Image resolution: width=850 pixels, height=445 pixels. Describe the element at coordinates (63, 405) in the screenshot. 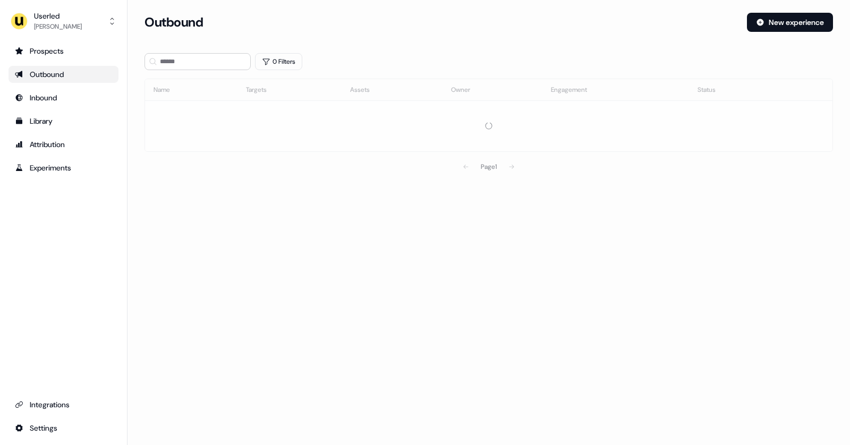

I see `div: Integrations` at that location.